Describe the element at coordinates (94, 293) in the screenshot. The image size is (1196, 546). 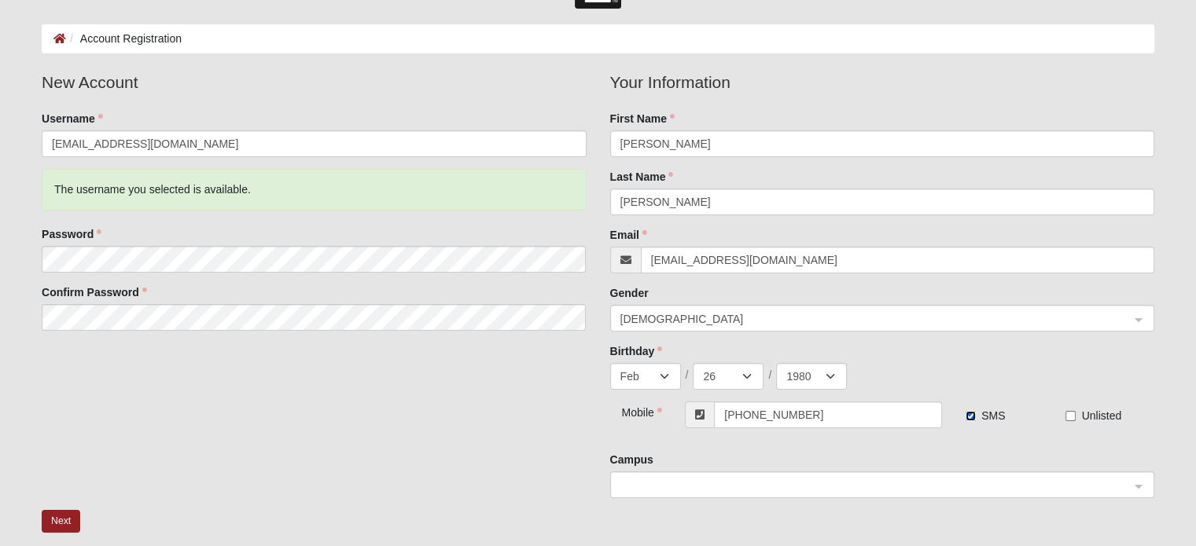
I see `label: Confirm Password` at that location.